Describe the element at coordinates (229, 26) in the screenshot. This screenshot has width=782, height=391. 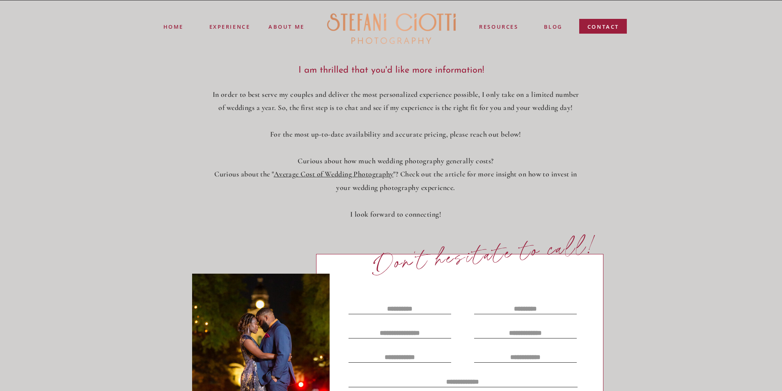
I see `nav: experience` at that location.